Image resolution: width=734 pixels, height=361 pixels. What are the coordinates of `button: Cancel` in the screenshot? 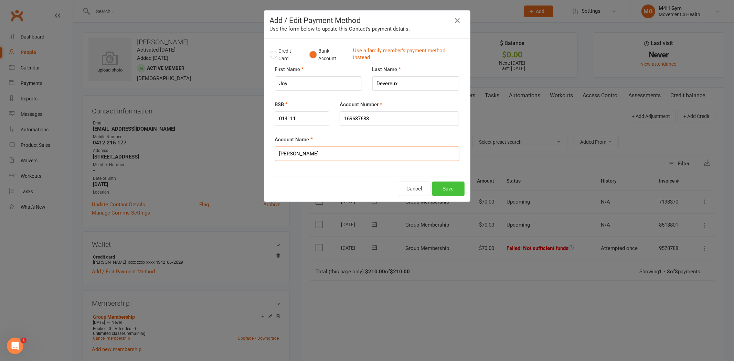 It's located at (415, 189).